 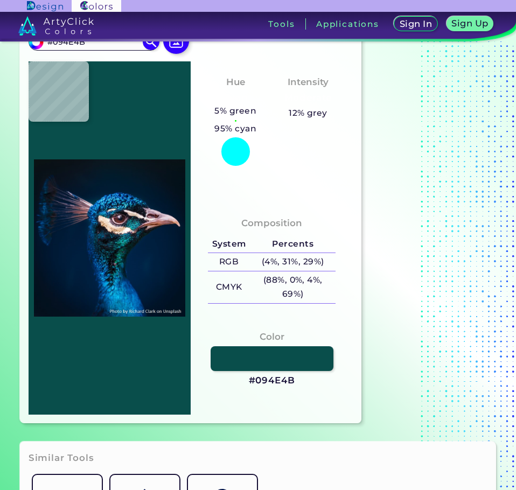 I want to click on h5: (4%, 31%, 29%), so click(x=293, y=262).